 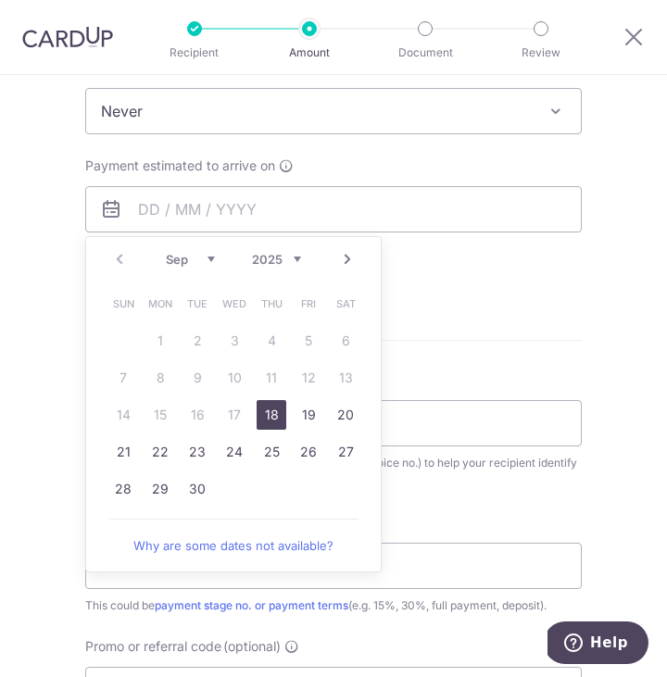 What do you see at coordinates (252, 647) in the screenshot?
I see `span: (optional)` at bounding box center [252, 647].